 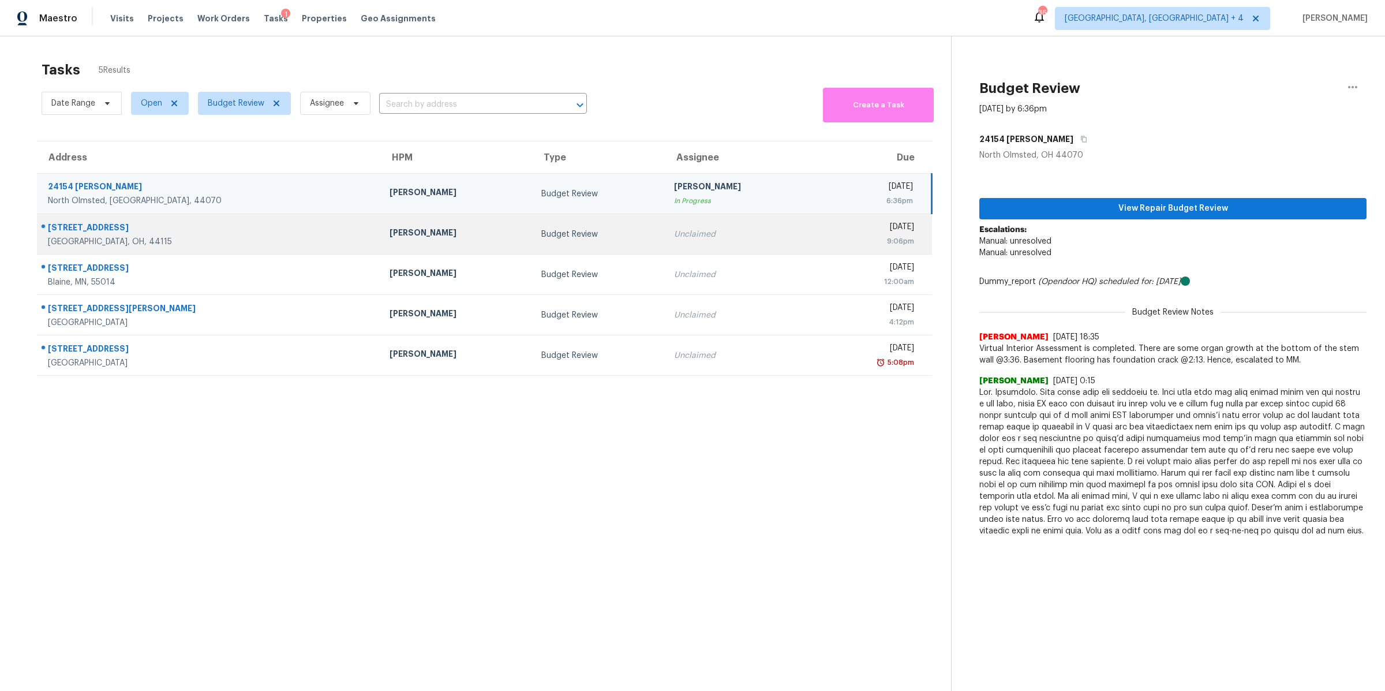 I want to click on th: Assignee, so click(x=741, y=158).